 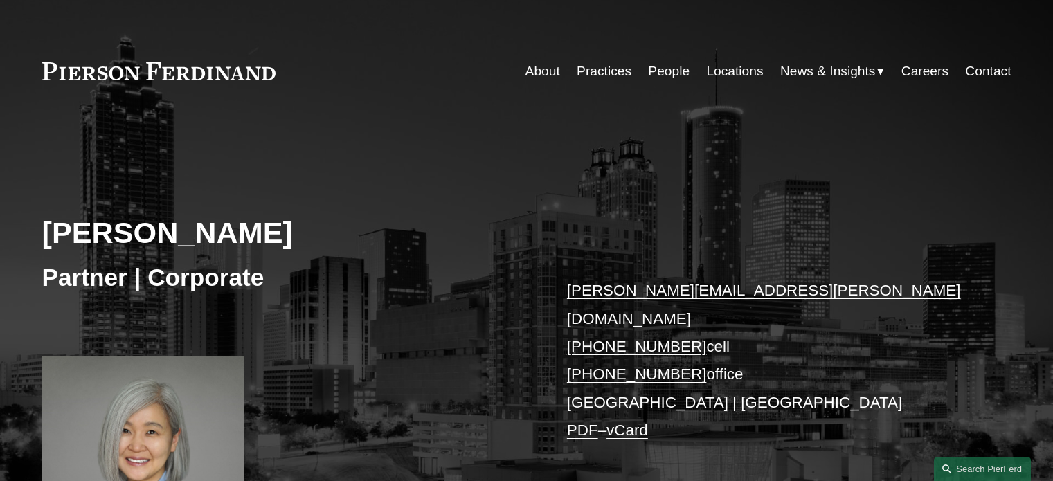 What do you see at coordinates (734, 71) in the screenshot?
I see `a: Locations` at bounding box center [734, 71].